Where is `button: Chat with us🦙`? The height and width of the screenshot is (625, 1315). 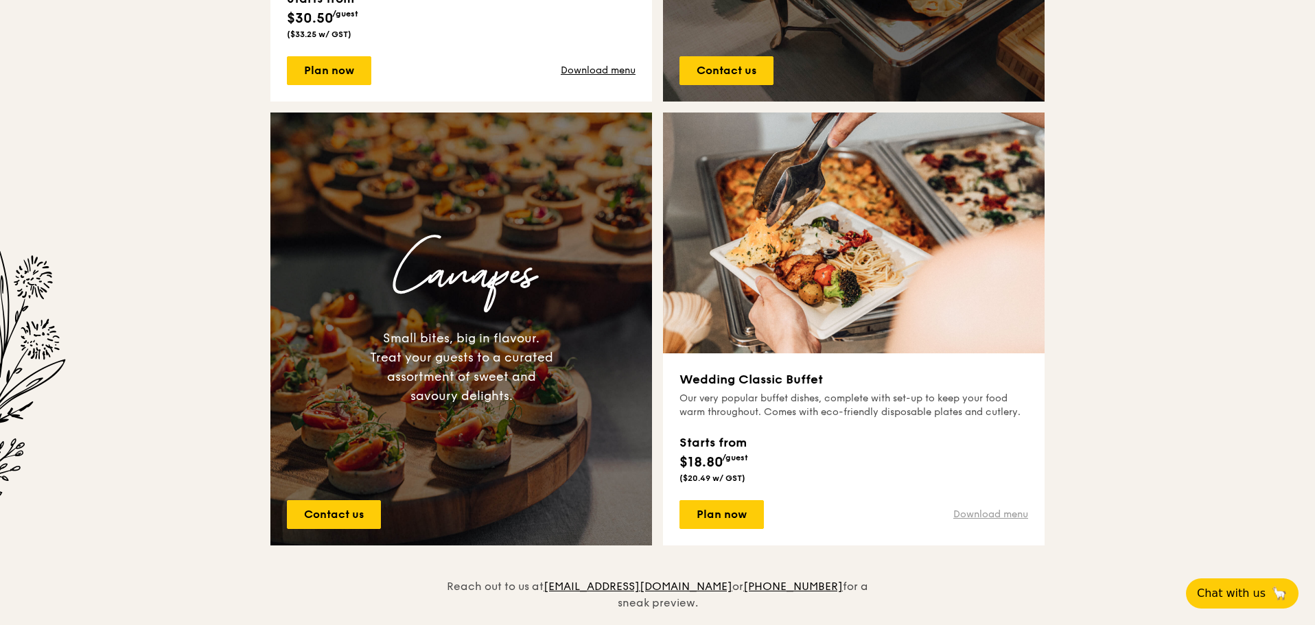 button: Chat with us🦙 is located at coordinates (1242, 594).